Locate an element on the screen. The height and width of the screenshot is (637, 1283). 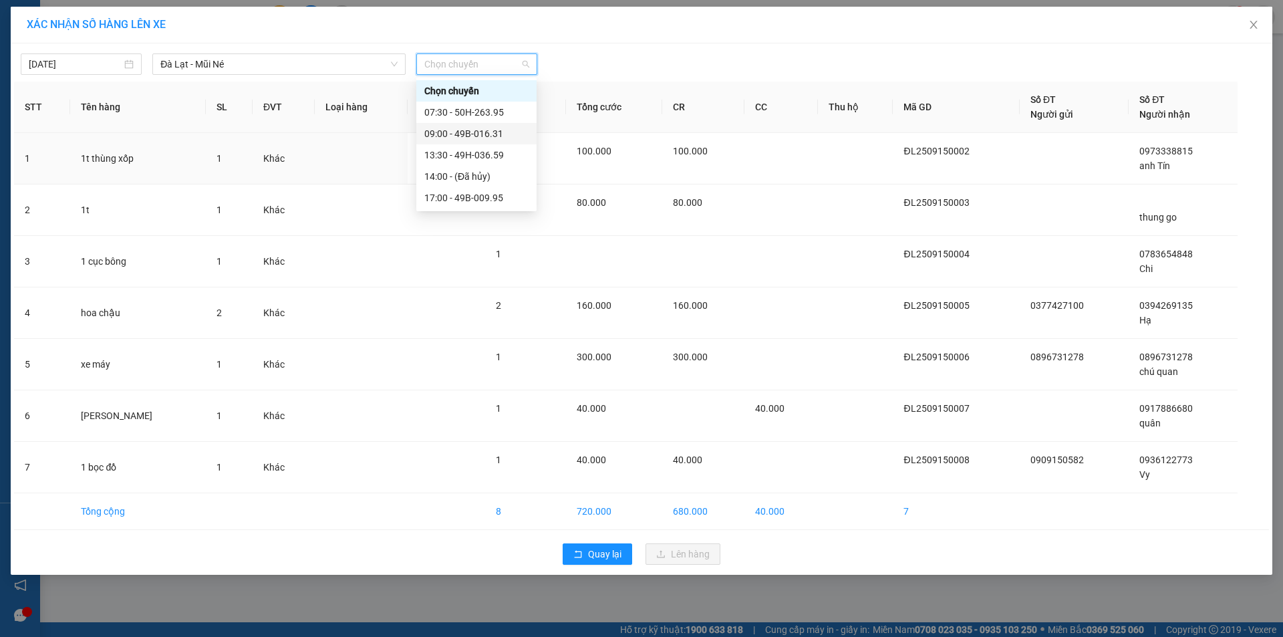
th: Tổng cước is located at coordinates (614, 107).